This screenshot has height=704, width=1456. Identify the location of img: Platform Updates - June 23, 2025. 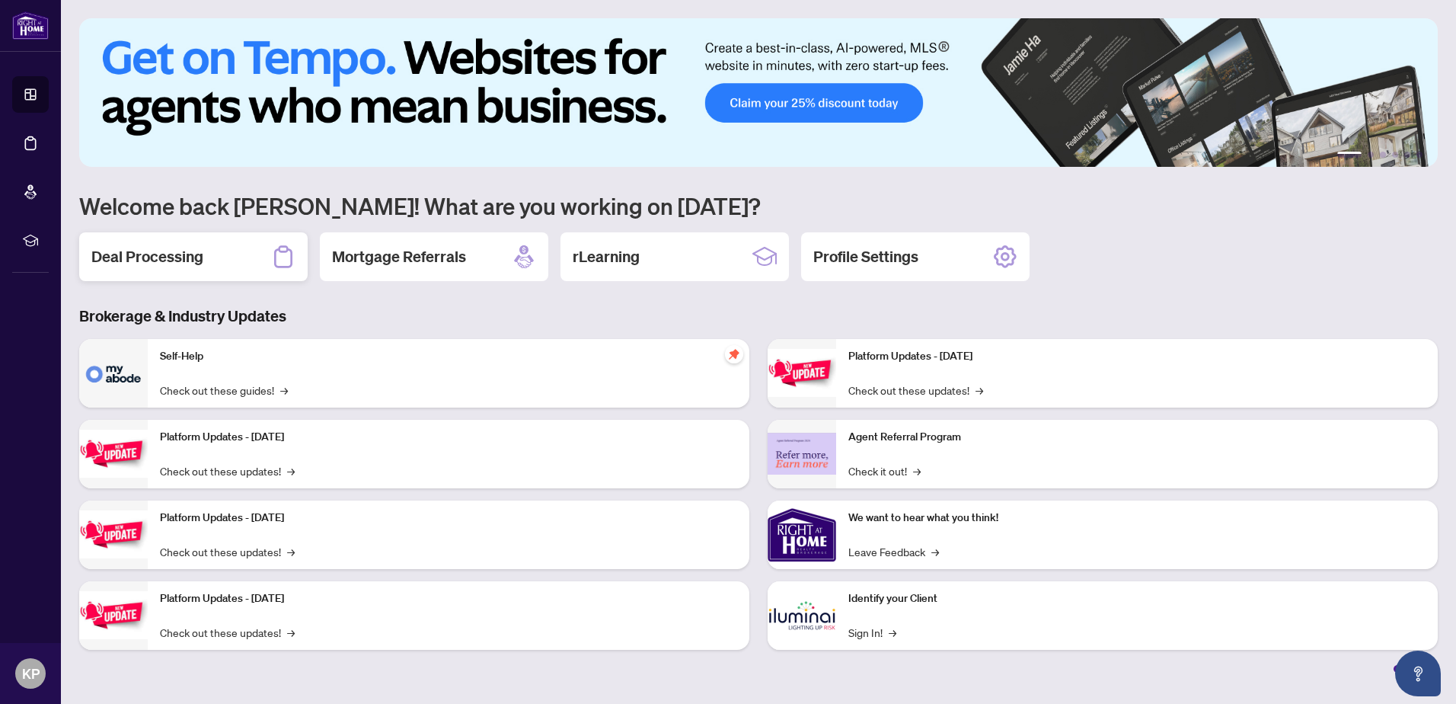
(802, 372).